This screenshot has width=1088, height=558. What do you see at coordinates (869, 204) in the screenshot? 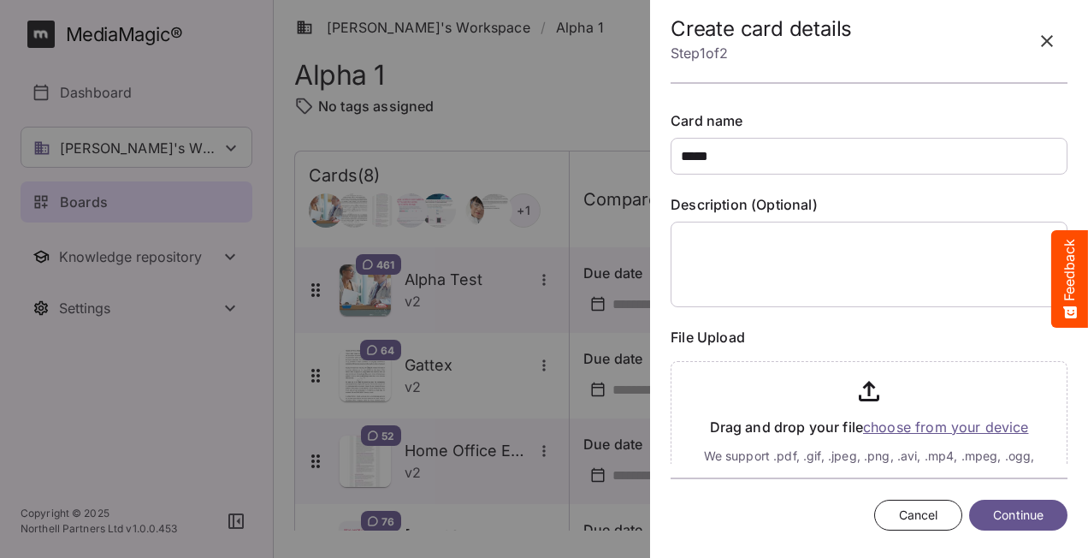
I see `label: Description (Optional)` at bounding box center [869, 204].